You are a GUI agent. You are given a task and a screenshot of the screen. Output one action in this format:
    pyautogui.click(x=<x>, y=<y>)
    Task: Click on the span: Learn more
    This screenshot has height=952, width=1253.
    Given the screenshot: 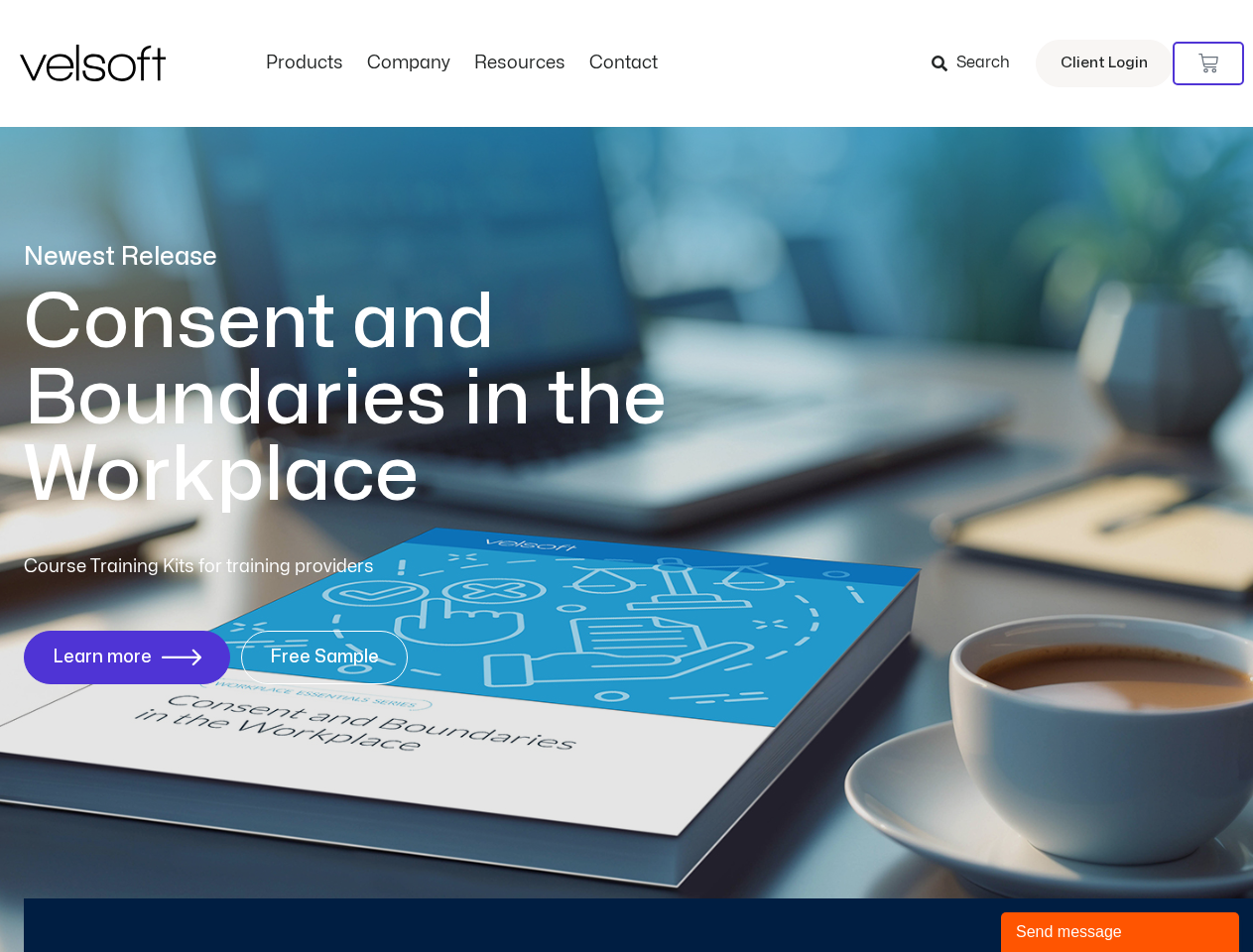 What is the action you would take?
    pyautogui.click(x=103, y=658)
    